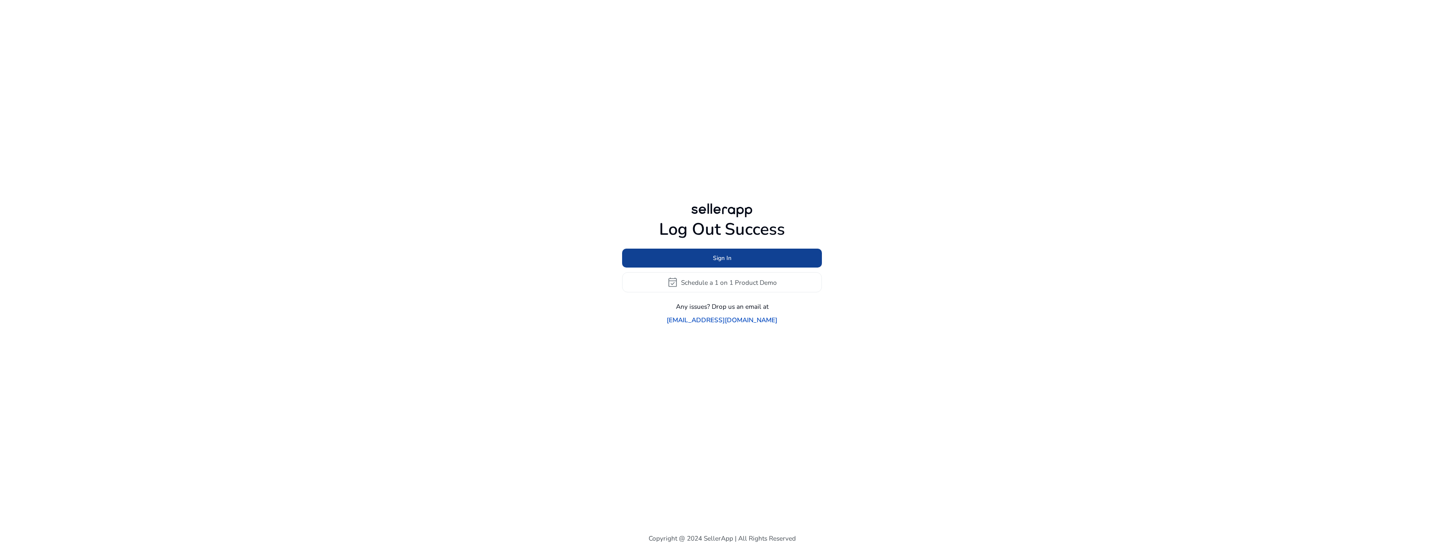 The width and height of the screenshot is (1444, 549). What do you see at coordinates (722, 258) in the screenshot?
I see `button: Sign In` at bounding box center [722, 258].